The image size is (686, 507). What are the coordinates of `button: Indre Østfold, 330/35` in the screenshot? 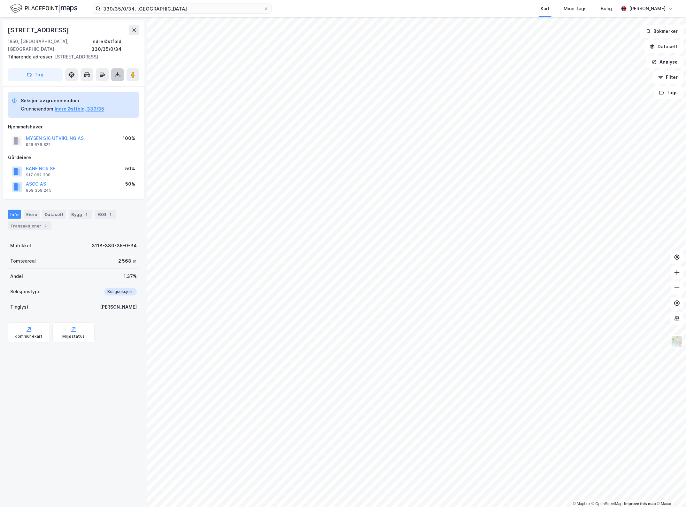 It's located at (79, 109).